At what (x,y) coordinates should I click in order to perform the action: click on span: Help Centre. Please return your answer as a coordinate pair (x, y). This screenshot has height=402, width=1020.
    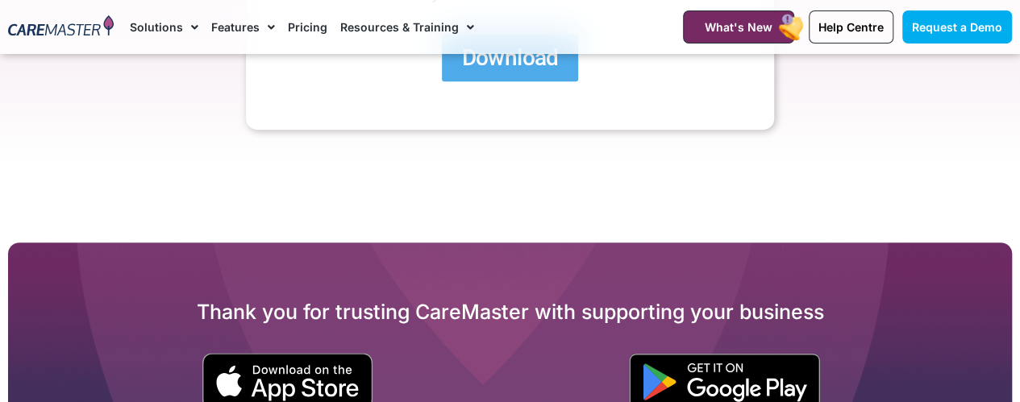
    Looking at the image, I should click on (850, 27).